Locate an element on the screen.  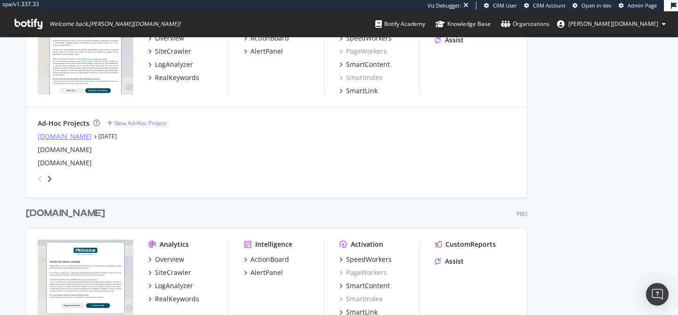
a: Botify Academy is located at coordinates (400, 24).